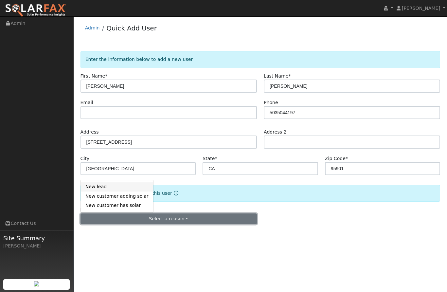  Describe the element at coordinates (117, 187) in the screenshot. I see `a: New lead` at that location.